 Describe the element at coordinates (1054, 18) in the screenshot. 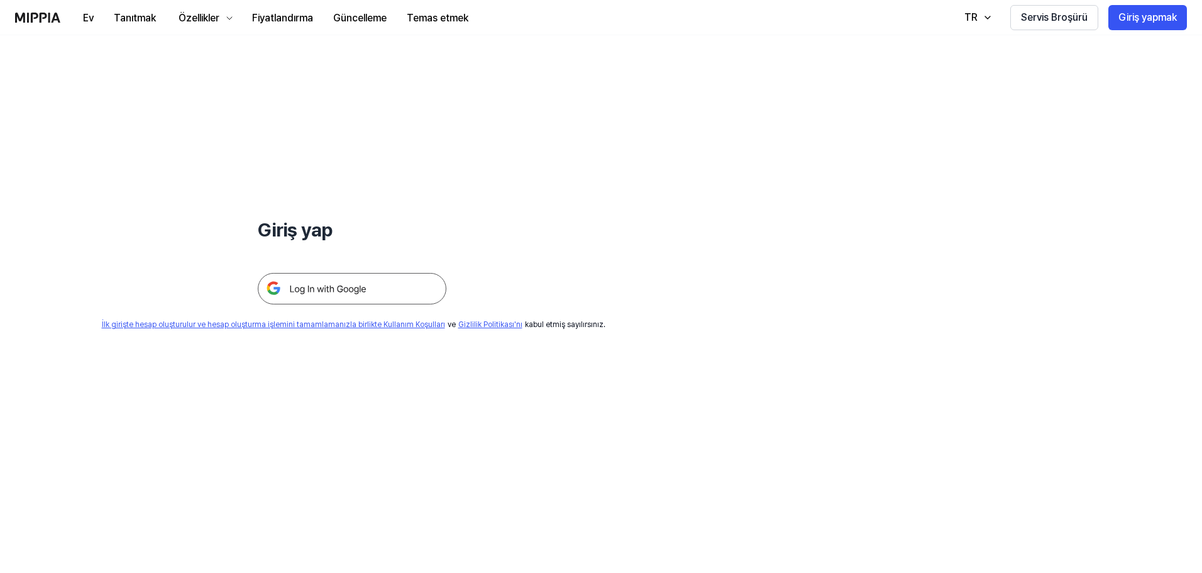

I see `button: Servis Broşürü` at that location.